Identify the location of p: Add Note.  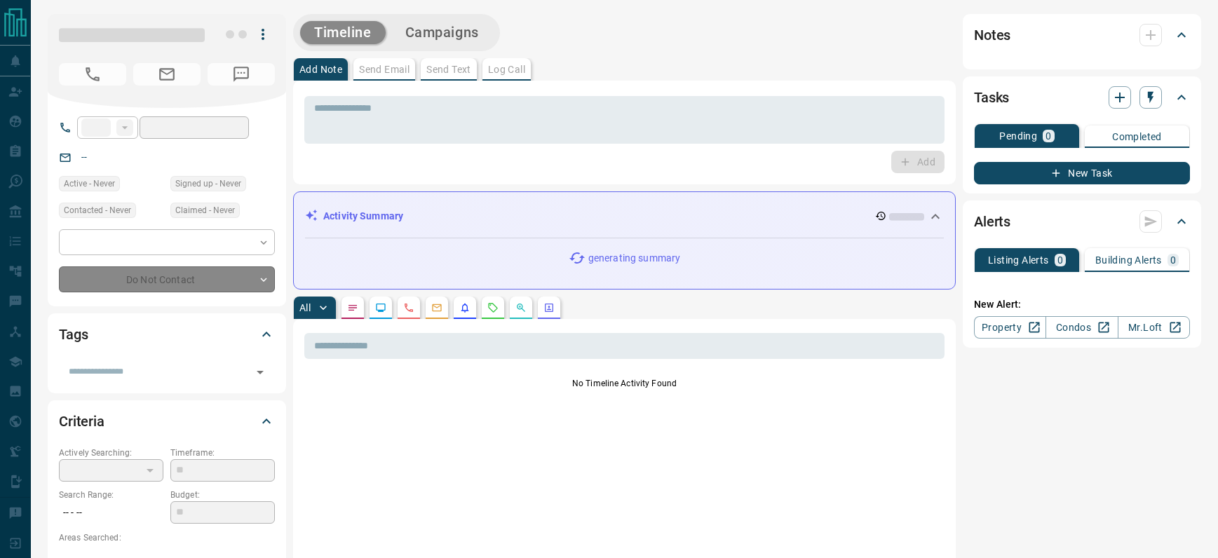
(320, 69).